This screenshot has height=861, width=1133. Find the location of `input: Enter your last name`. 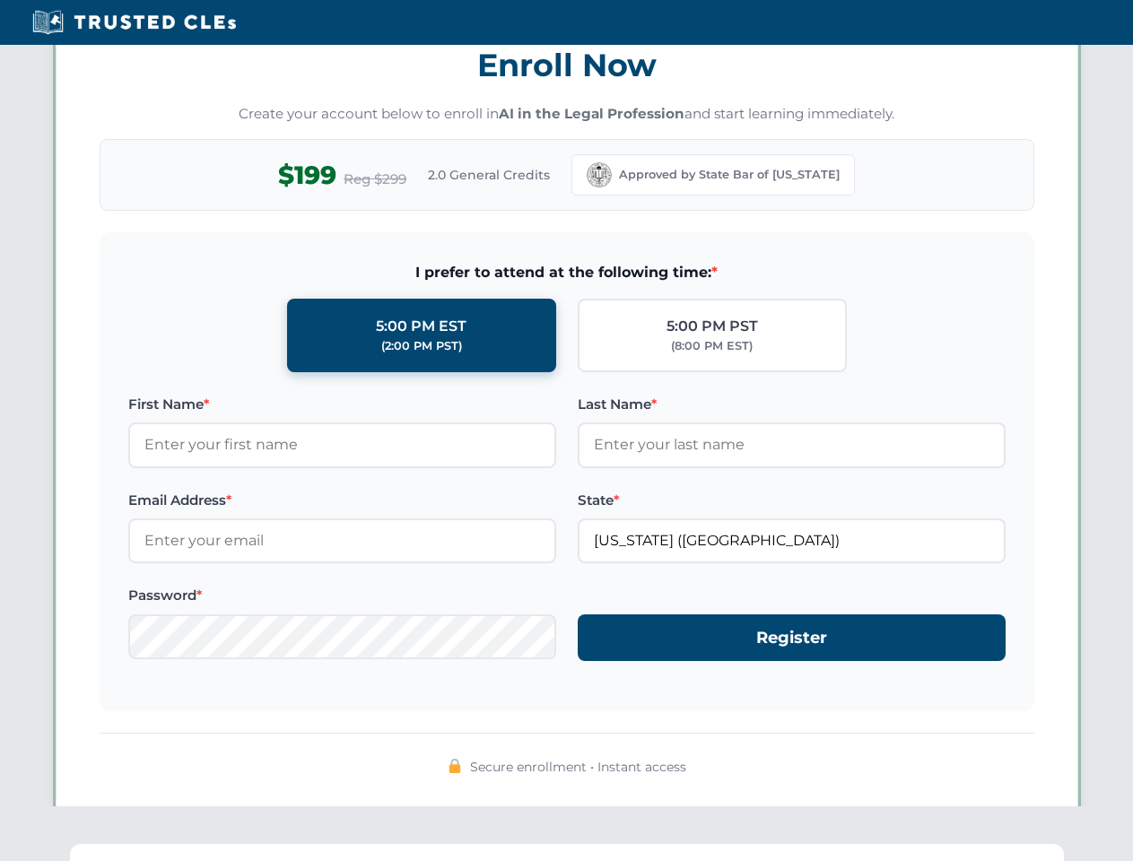

input: Enter your last name is located at coordinates (791, 445).